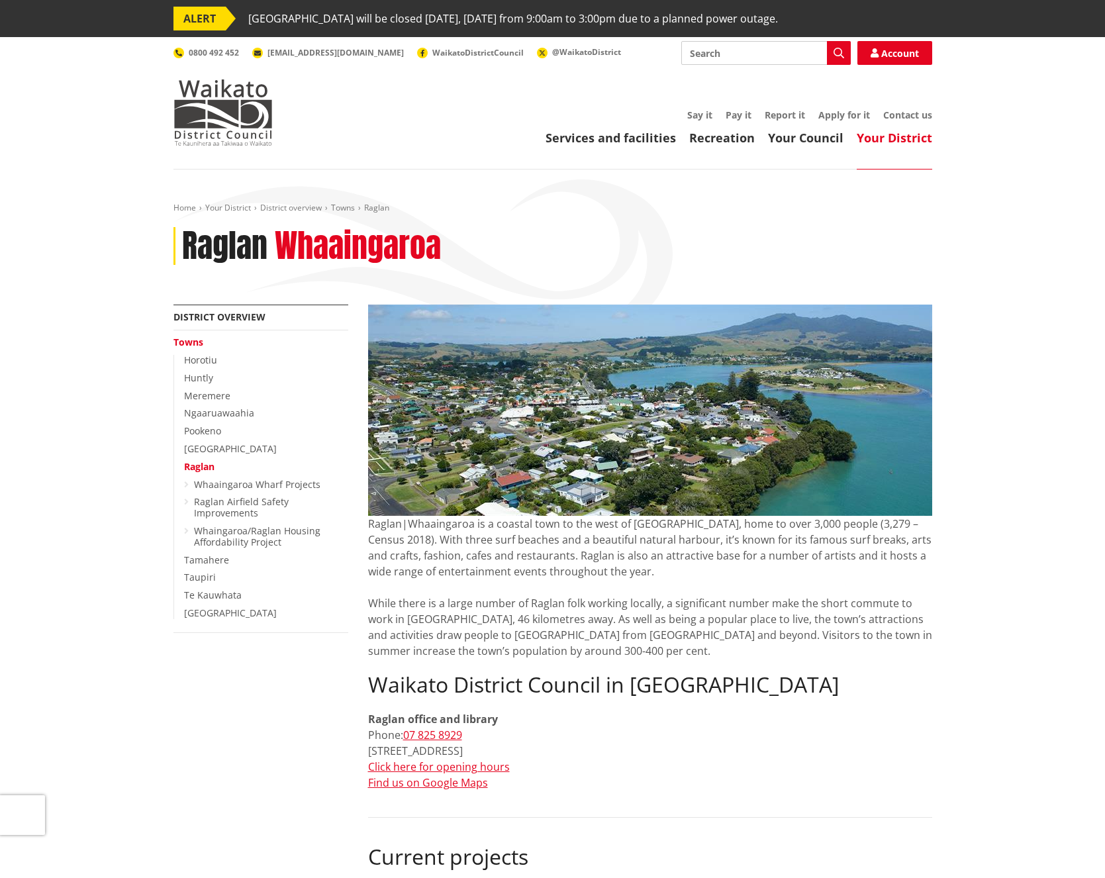 This screenshot has width=1105, height=878. What do you see at coordinates (185, 207) in the screenshot?
I see `a: Home` at bounding box center [185, 207].